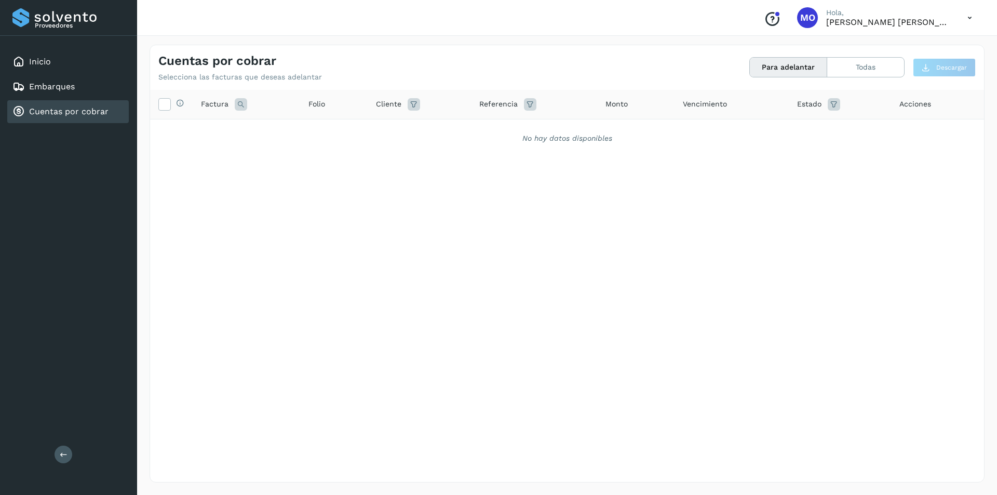 The width and height of the screenshot is (997, 495). Describe the element at coordinates (214, 104) in the screenshot. I see `span: Factura` at that location.